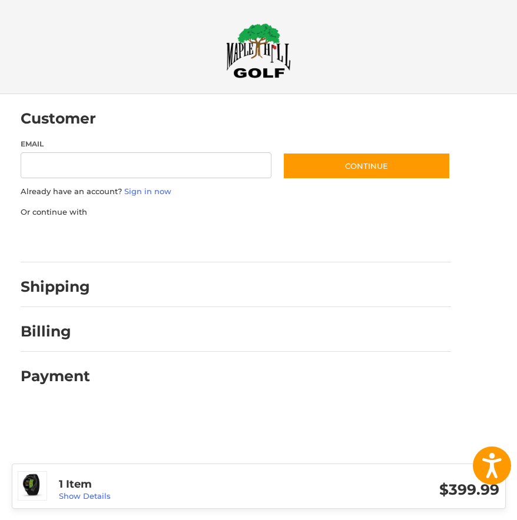  Describe the element at coordinates (235, 212) in the screenshot. I see `p: Or continue with` at that location.